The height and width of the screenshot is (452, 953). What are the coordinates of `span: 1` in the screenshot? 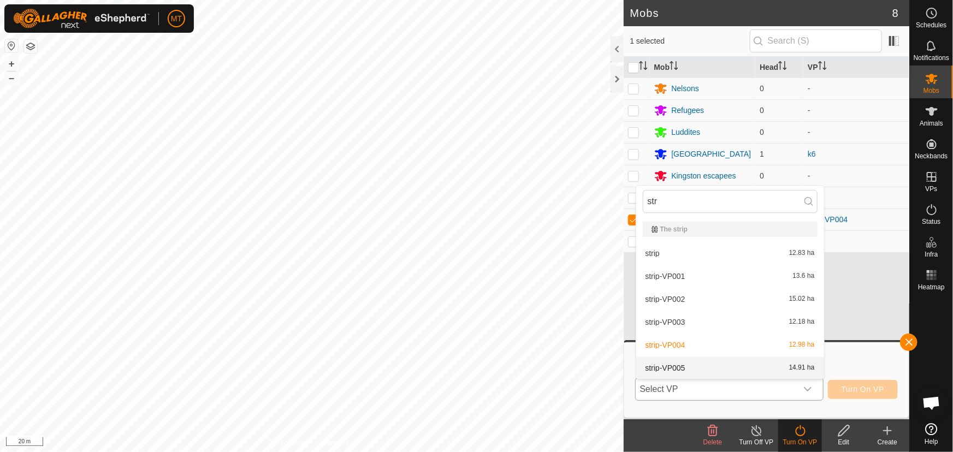 It's located at (762, 154).